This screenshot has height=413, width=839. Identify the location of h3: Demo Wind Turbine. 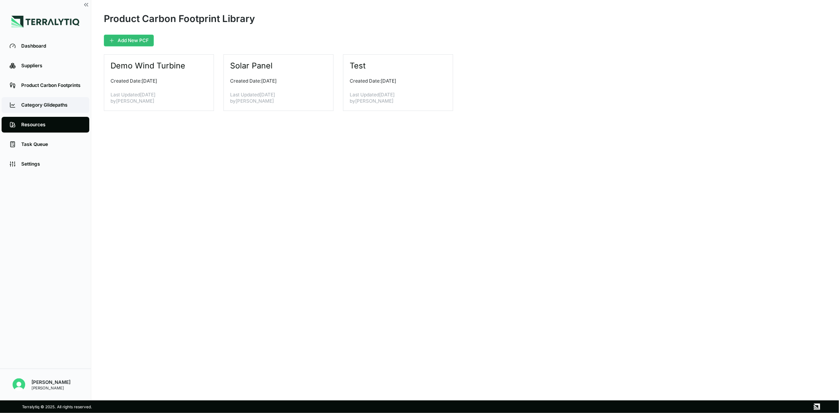
(148, 66).